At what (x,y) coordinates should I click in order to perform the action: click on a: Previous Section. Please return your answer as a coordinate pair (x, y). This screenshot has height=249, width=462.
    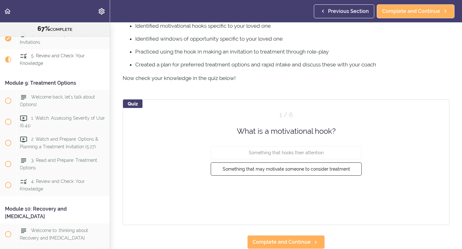
    Looking at the image, I should click on (344, 11).